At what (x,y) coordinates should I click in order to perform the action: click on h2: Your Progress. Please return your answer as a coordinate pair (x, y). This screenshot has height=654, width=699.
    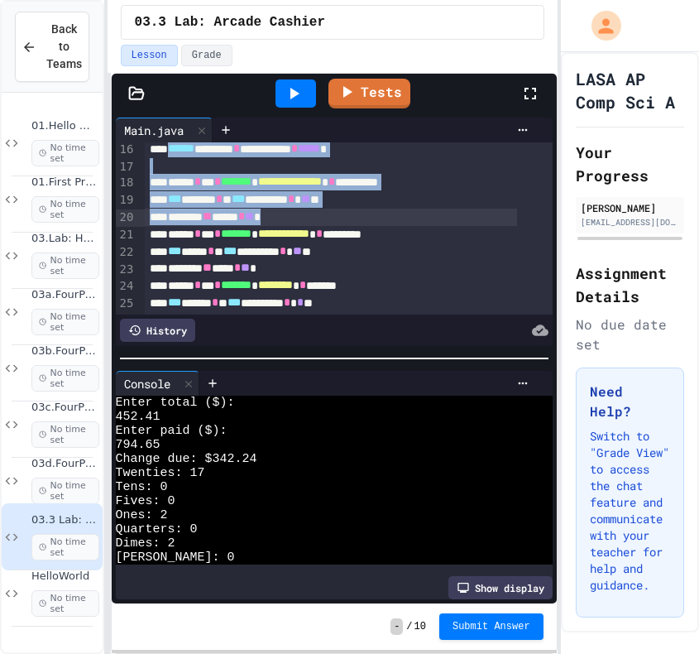
    Looking at the image, I should click on (630, 164).